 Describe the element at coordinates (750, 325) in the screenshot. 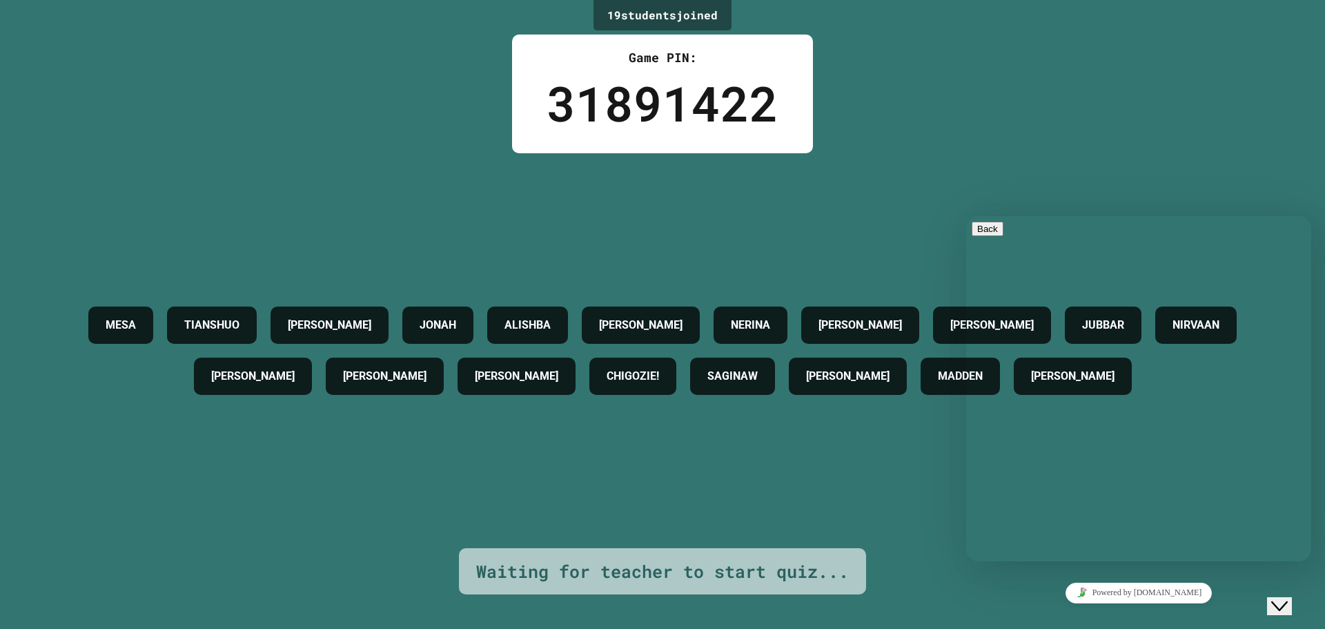

I see `h4: NERINA` at that location.